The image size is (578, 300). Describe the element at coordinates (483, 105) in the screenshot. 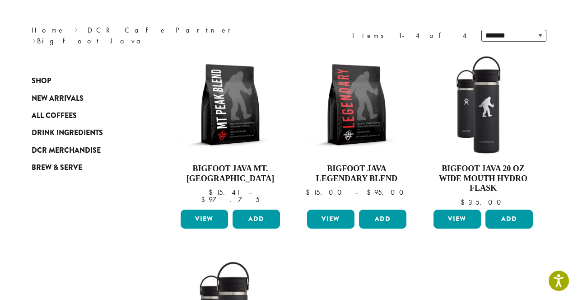

I see `img: LO2867-BFJ-Hydro-Flask-20oz-WM-wFlex-Sip-Lid-Black-300x300.jpg` at that location.